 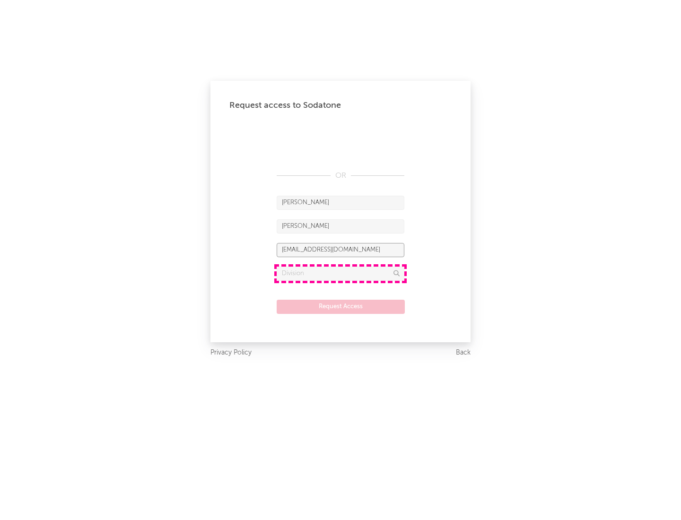 What do you see at coordinates (340, 105) in the screenshot?
I see `div: Request access to Sodatone` at bounding box center [340, 105].